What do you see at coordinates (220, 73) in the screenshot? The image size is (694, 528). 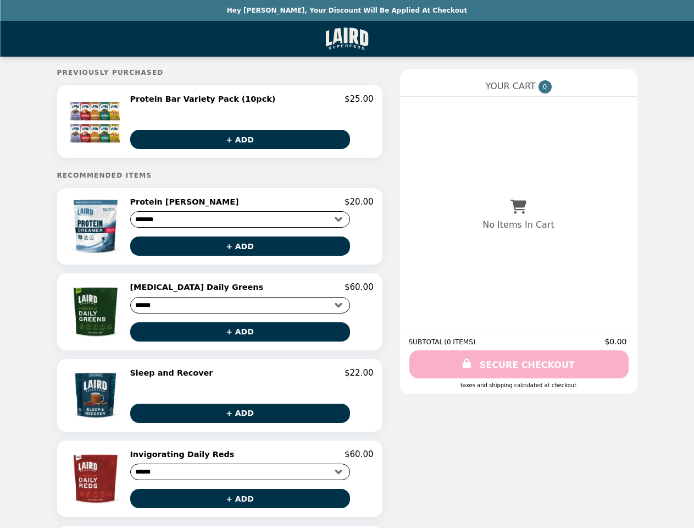 I see `h5: Previously Purchased` at bounding box center [220, 73].